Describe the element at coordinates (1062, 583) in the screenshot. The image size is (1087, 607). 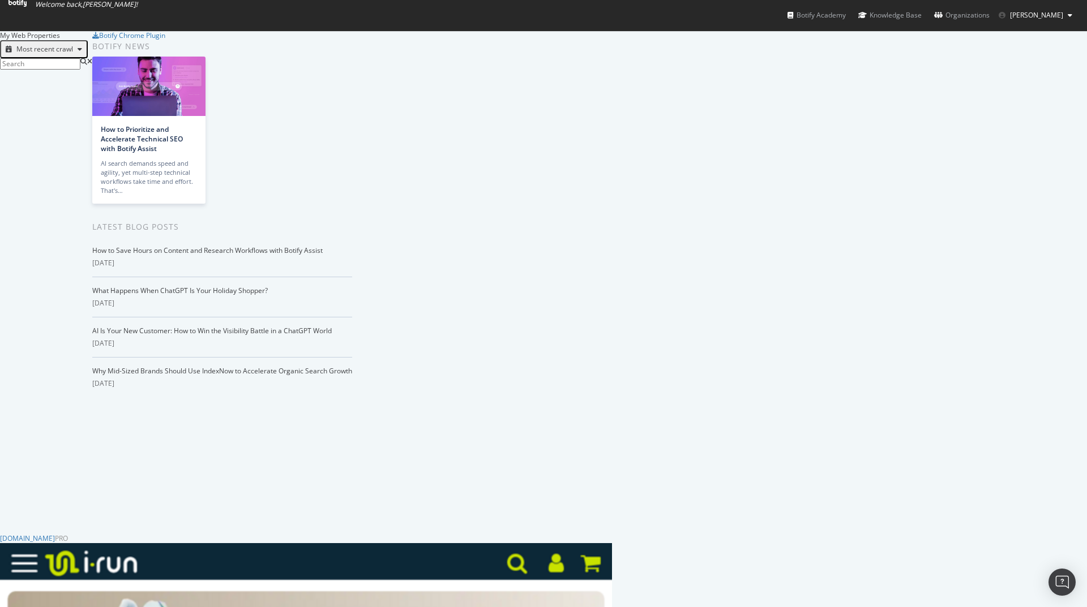
I see `div: Open Intercom Messenger` at that location.